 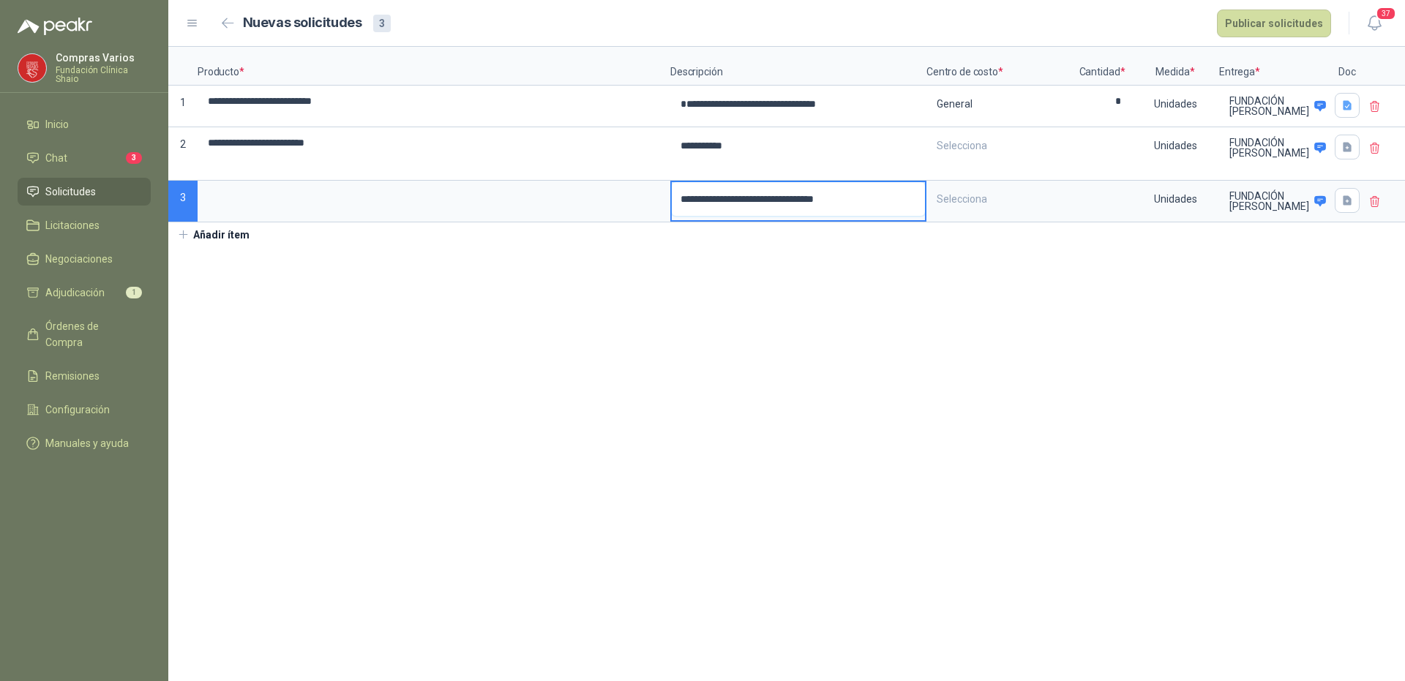 I want to click on p: 2, so click(x=183, y=154).